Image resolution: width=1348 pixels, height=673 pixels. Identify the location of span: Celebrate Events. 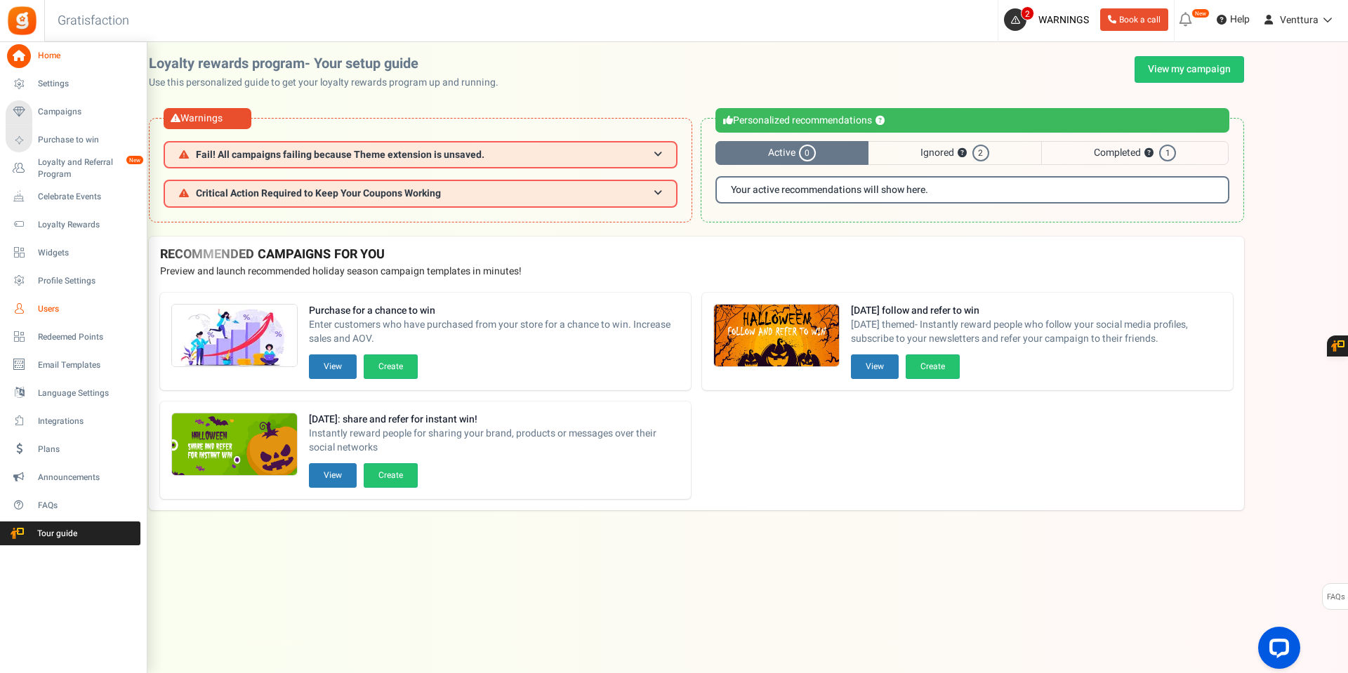
(87, 197).